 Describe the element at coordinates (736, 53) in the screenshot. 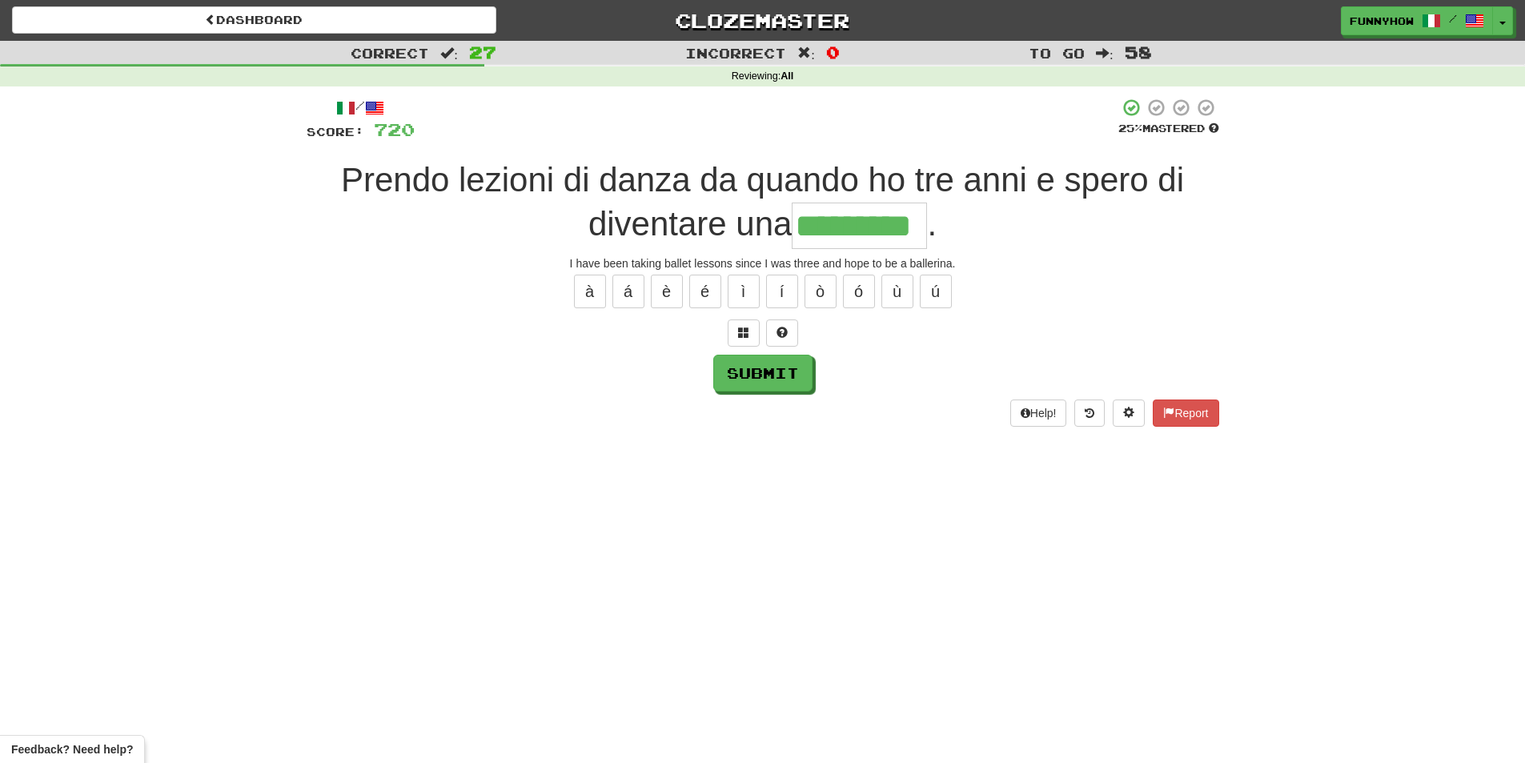

I see `span: Incorrect` at that location.